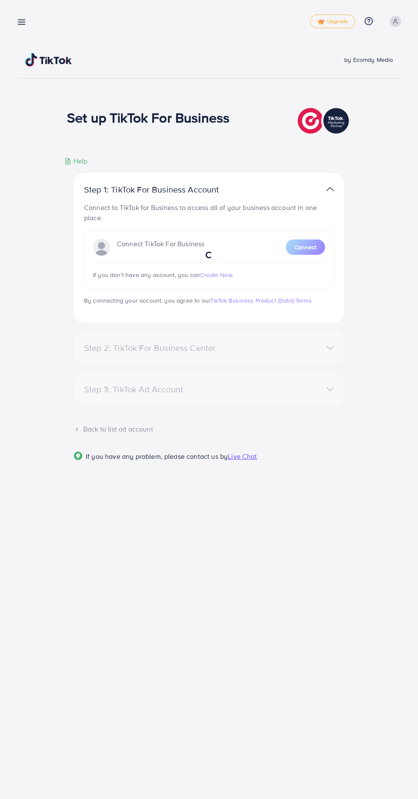 The image size is (418, 799). I want to click on span: If you have any problem, please contact us by, so click(157, 456).